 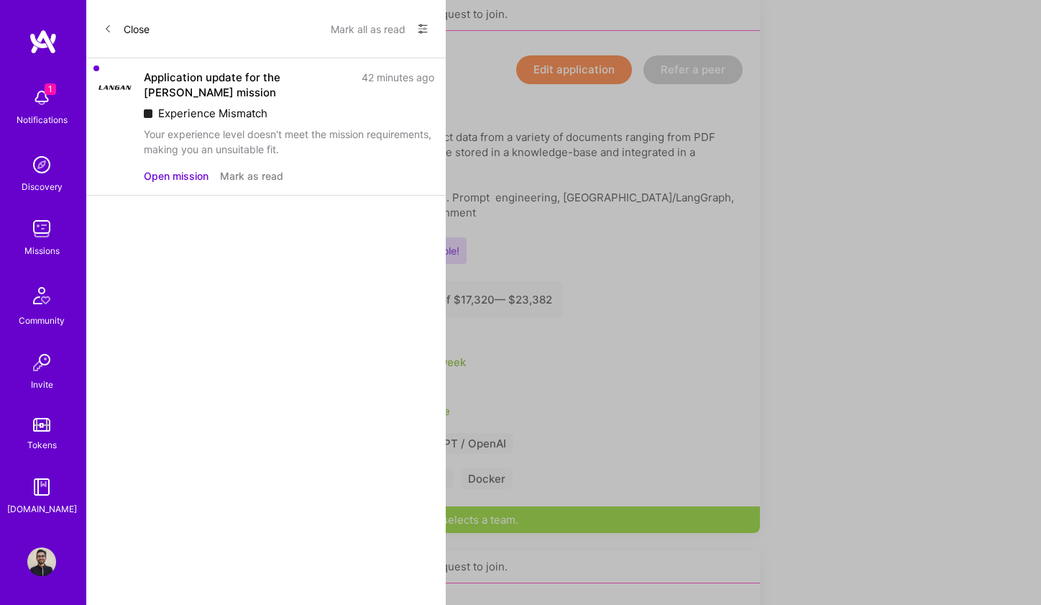 I want to click on img: logo, so click(x=43, y=42).